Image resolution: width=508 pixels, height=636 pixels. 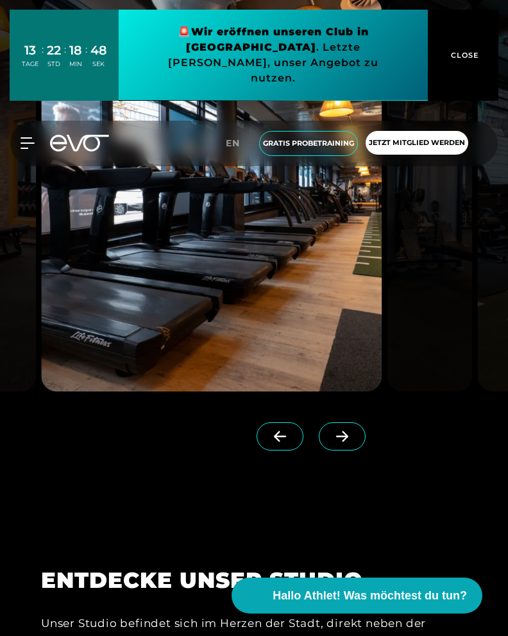 I want to click on div: TAGE, so click(x=30, y=64).